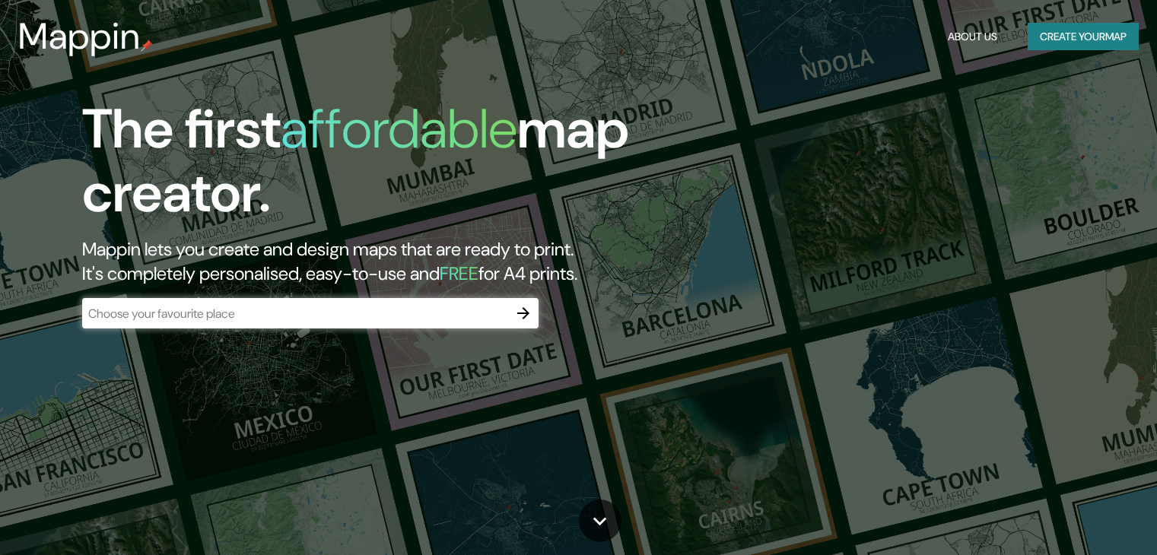  I want to click on h2: Mappin lets you create and design maps that are ready to print. It's completely personalised, eas..., so click(371, 262).